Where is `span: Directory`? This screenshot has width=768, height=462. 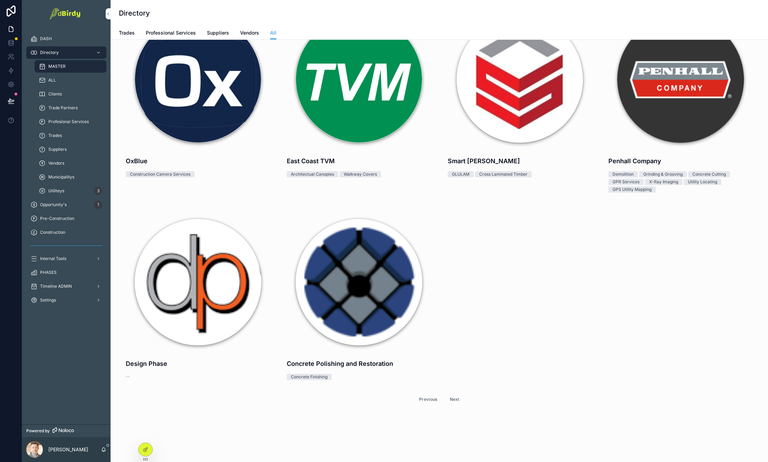
span: Directory is located at coordinates (49, 53).